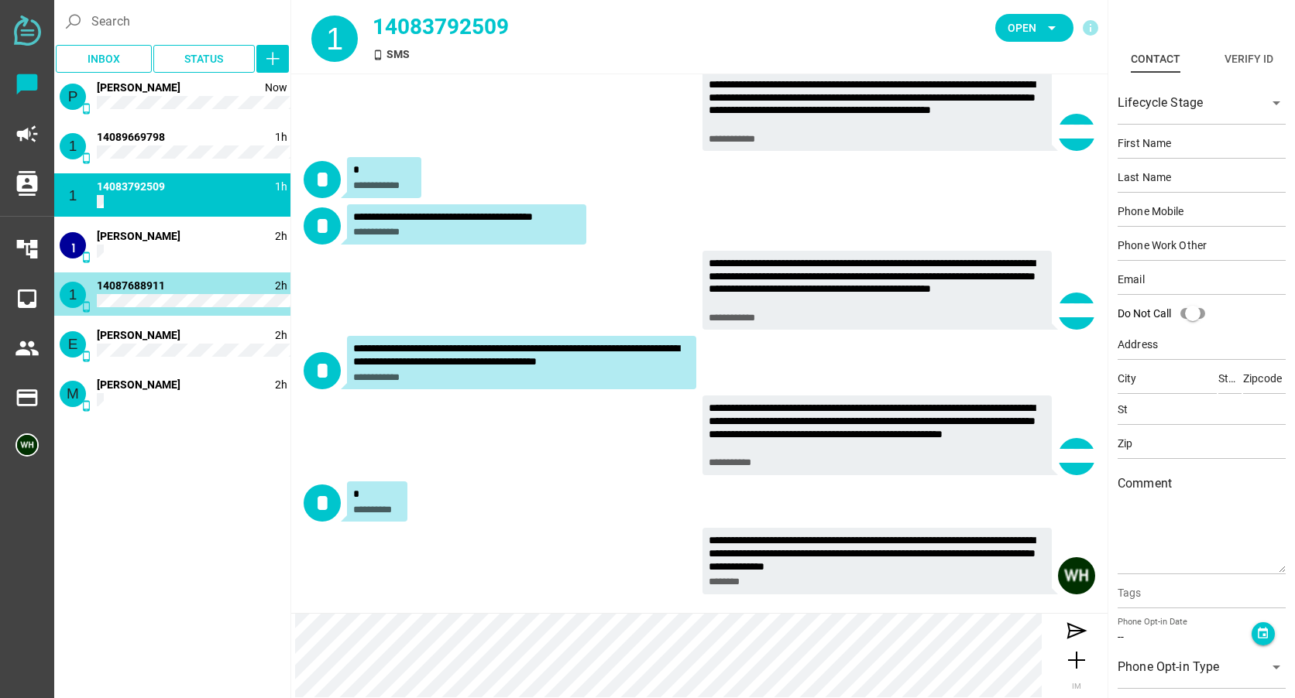  Describe the element at coordinates (1021, 28) in the screenshot. I see `span: Open` at that location.